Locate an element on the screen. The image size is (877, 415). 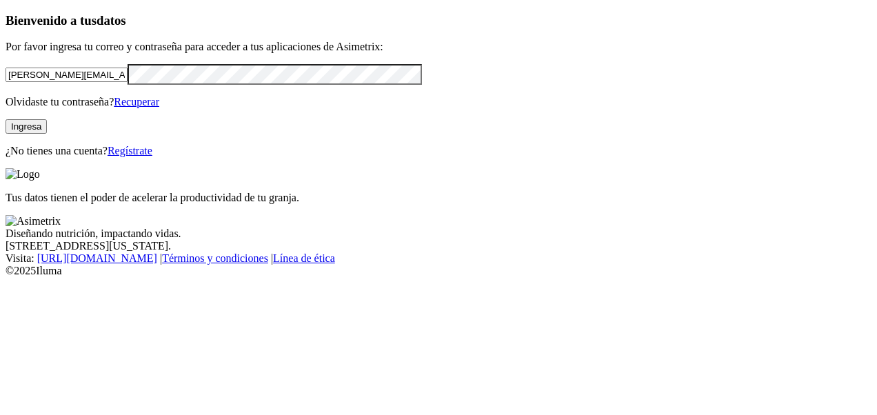
img: Logo is located at coordinates (23, 174).